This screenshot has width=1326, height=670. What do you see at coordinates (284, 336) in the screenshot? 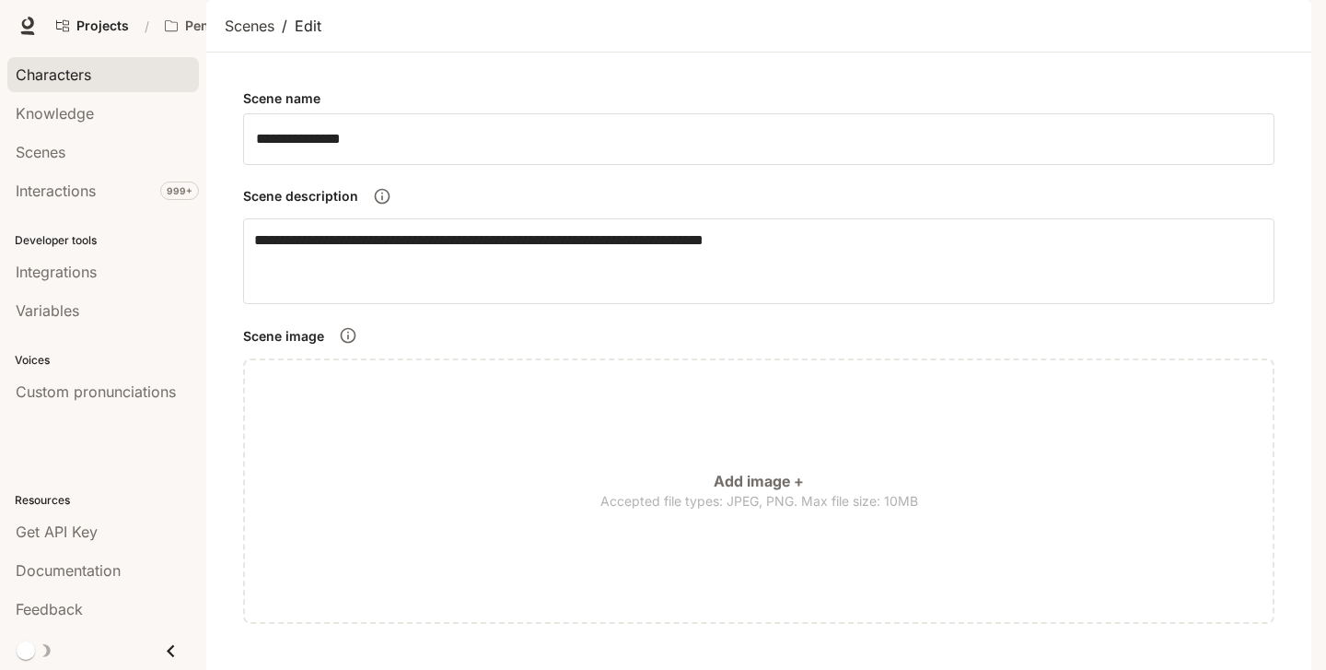
I see `h6: Scene image` at bounding box center [284, 336].